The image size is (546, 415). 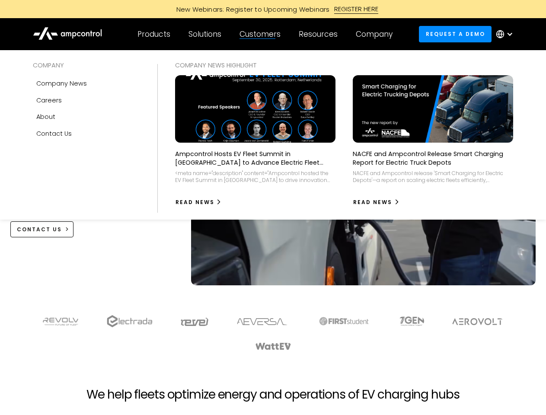 What do you see at coordinates (433, 158) in the screenshot?
I see `p: NACFE and Ampcontrol Release Smart Charging Report for Electric Truck Depots` at bounding box center [433, 158].